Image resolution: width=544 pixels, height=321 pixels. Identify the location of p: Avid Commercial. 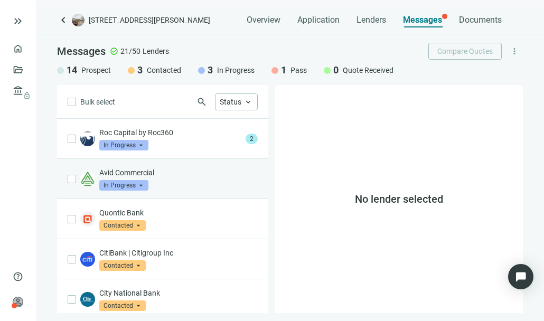
(179, 173).